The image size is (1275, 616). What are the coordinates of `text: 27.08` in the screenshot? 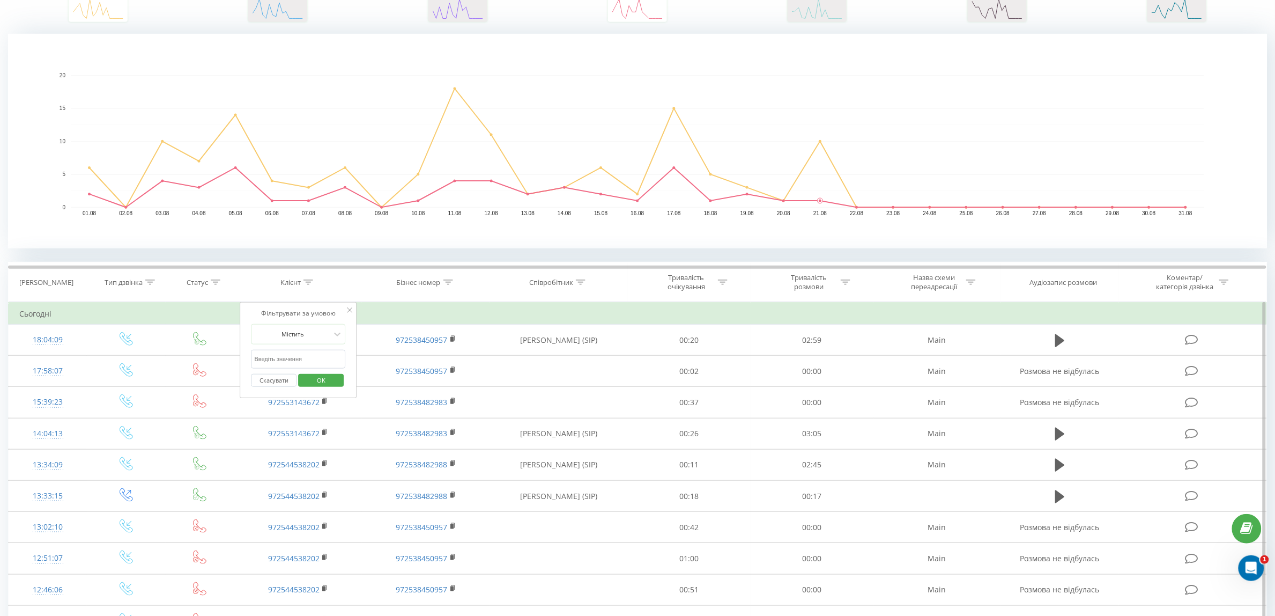 It's located at (1039, 213).